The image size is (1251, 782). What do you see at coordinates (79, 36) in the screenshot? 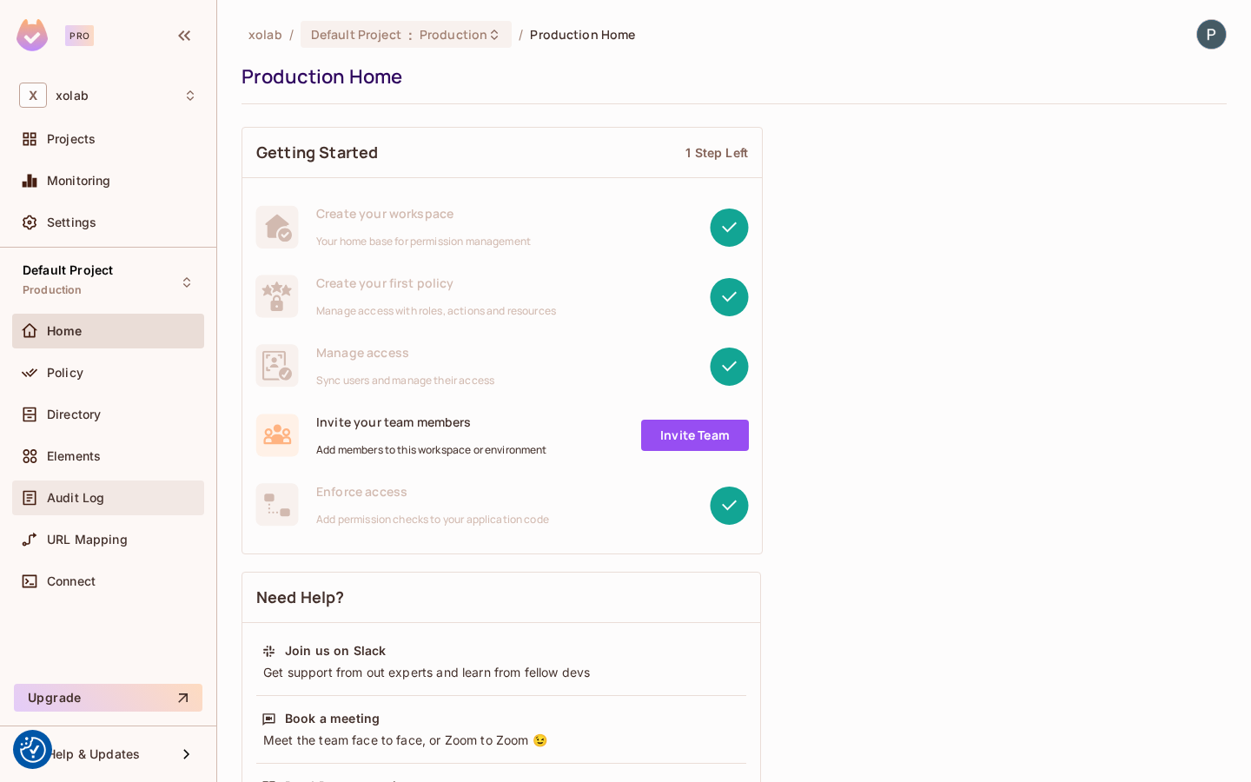
I see `div: Pro` at bounding box center [79, 36].